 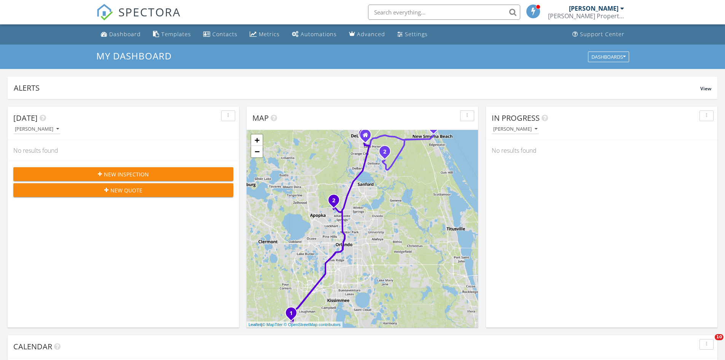 What do you see at coordinates (273, 324) in the screenshot?
I see `a: © MapTiler` at bounding box center [273, 324].